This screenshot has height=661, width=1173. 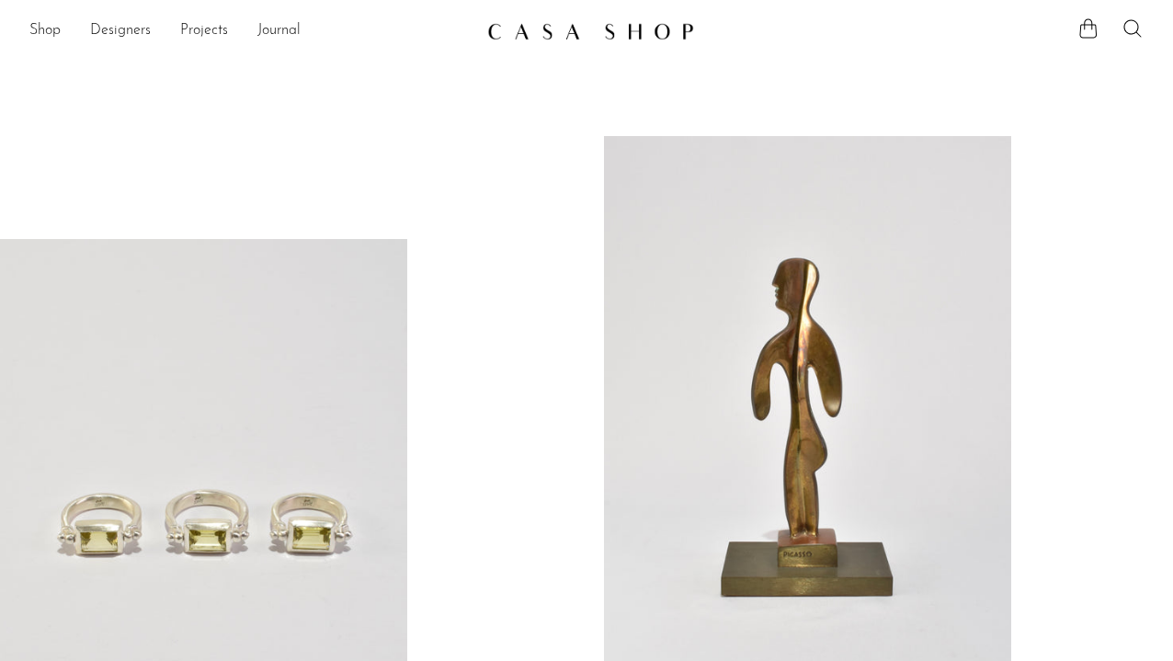 I want to click on a: Journal, so click(x=279, y=31).